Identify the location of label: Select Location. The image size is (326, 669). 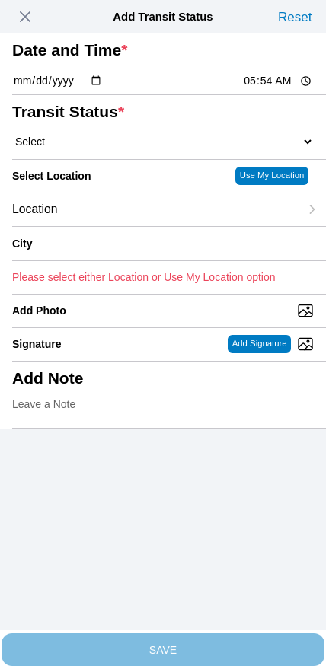
(51, 176).